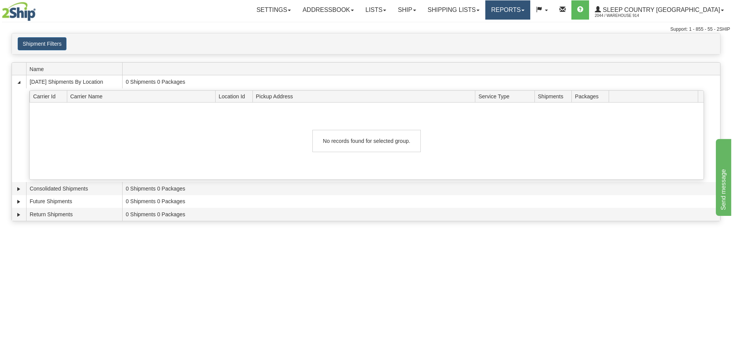  What do you see at coordinates (19, 82) in the screenshot?
I see `a: Collapse` at bounding box center [19, 82].